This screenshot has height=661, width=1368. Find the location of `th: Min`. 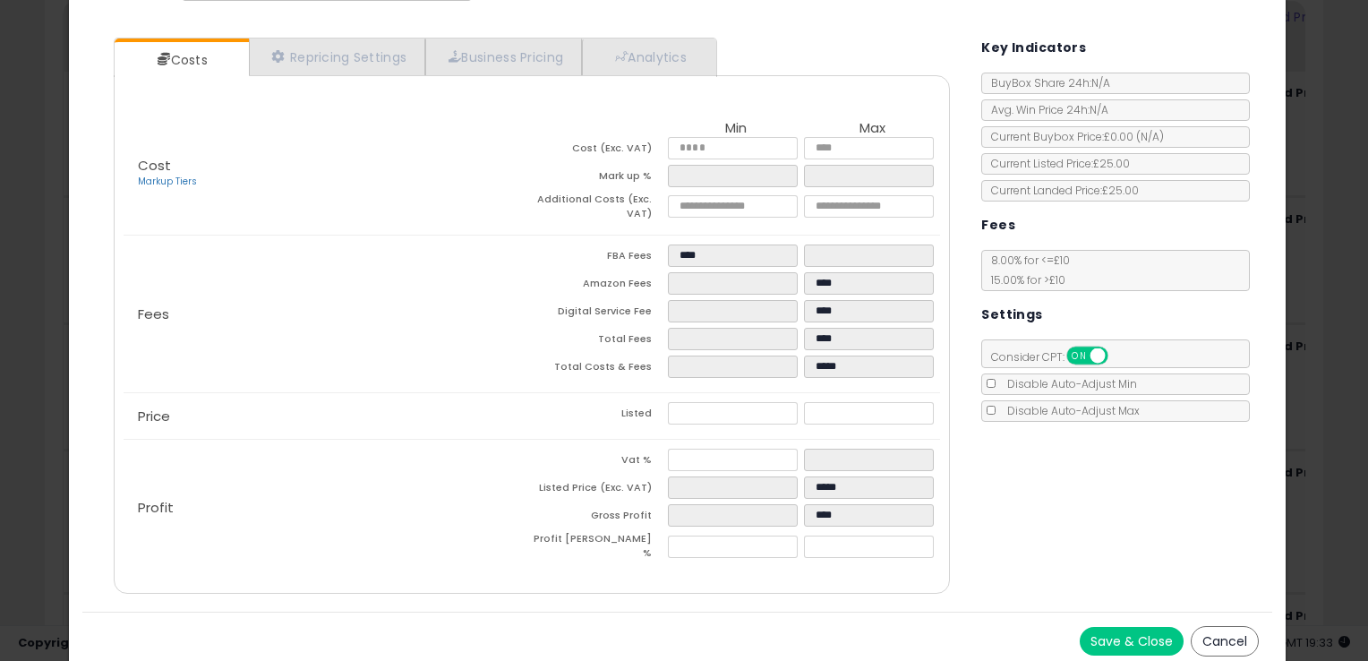

th: Min is located at coordinates (736, 129).